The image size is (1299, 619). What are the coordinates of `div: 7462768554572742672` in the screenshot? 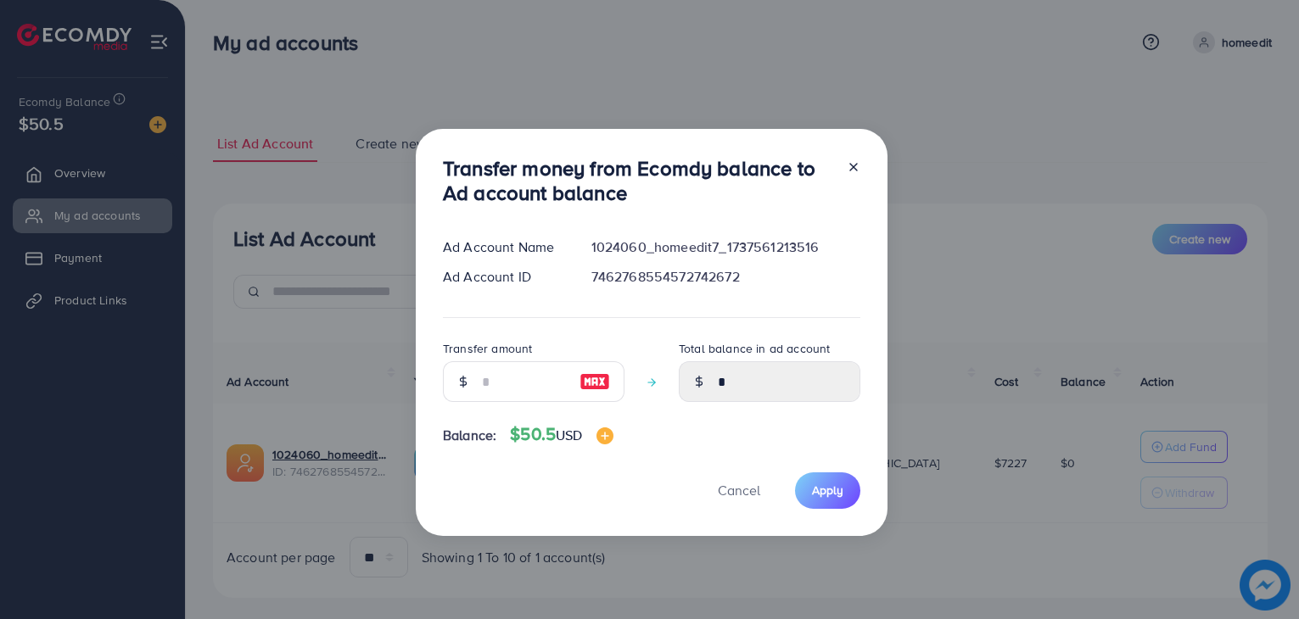 It's located at (725, 276).